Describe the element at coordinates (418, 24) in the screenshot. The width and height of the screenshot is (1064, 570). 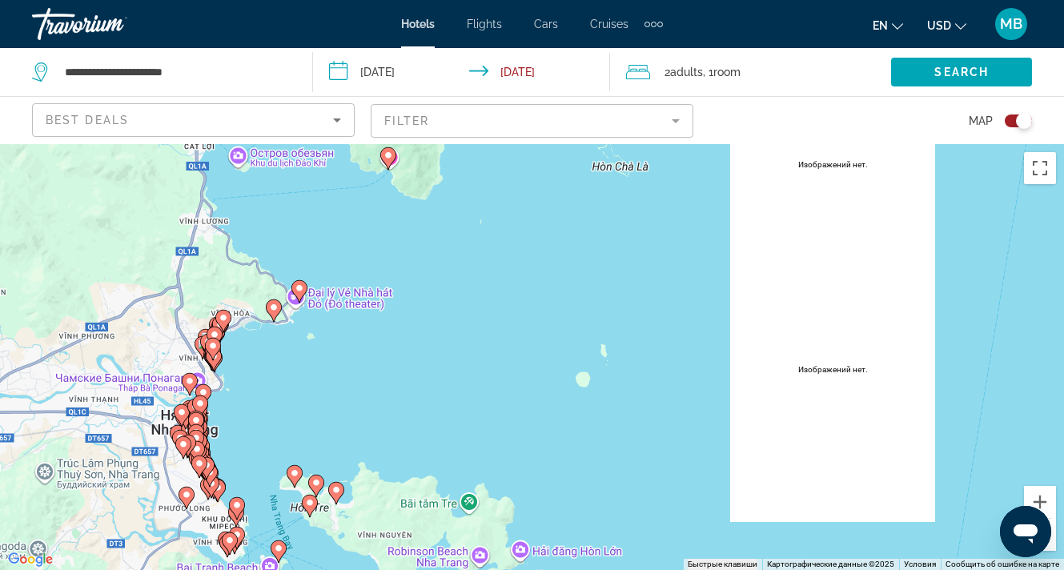
I see `span: Hotels` at that location.